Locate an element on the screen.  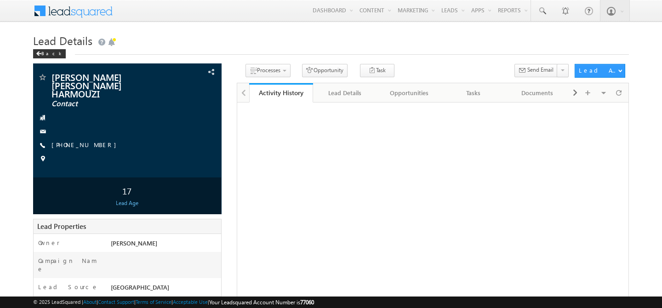
div: Lead Age is located at coordinates (127, 203).